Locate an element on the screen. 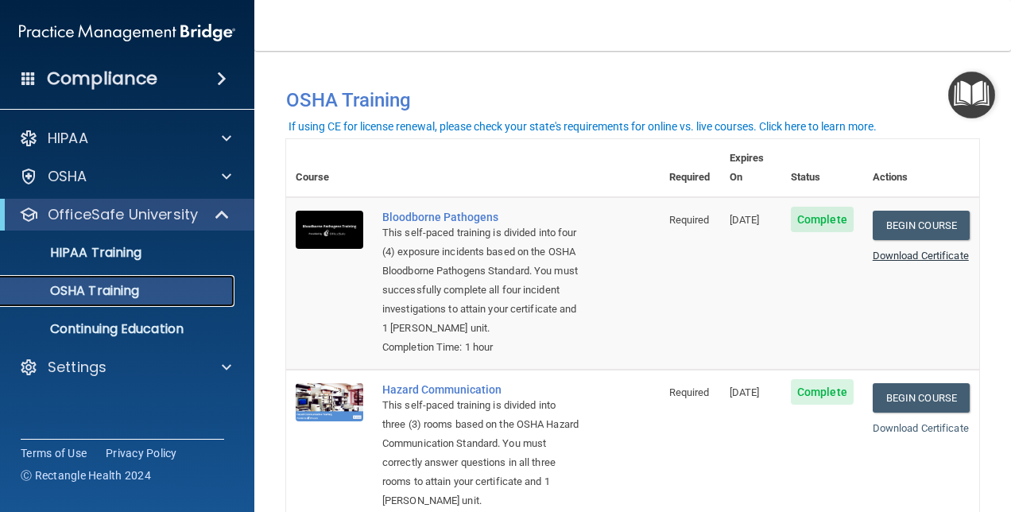  p: OSHA Training is located at coordinates (75, 291).